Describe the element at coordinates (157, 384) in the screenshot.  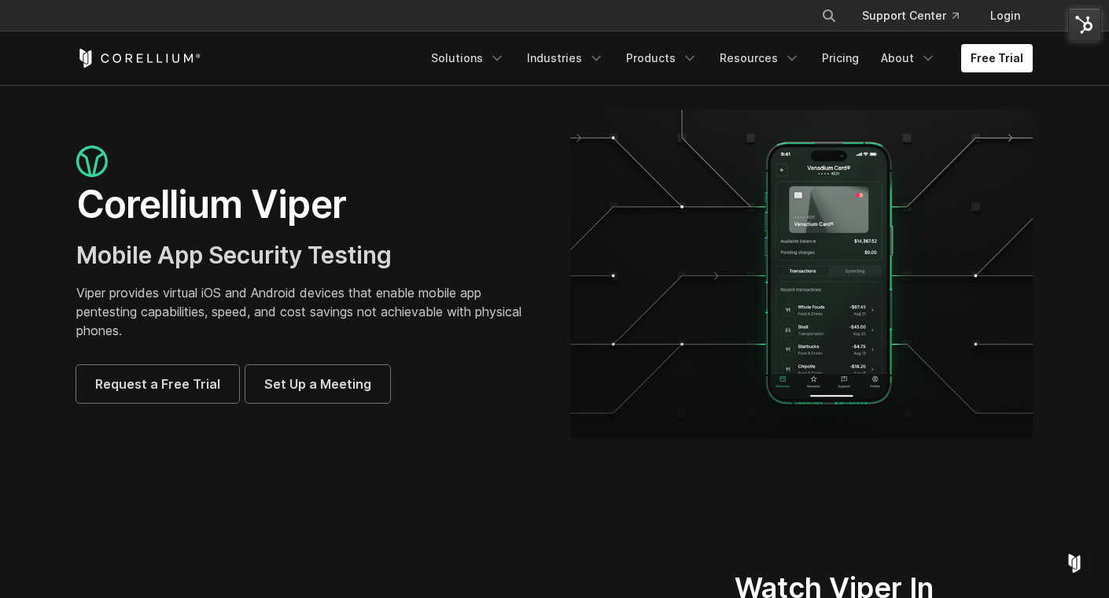
I see `a: Request a Free Trial` at that location.